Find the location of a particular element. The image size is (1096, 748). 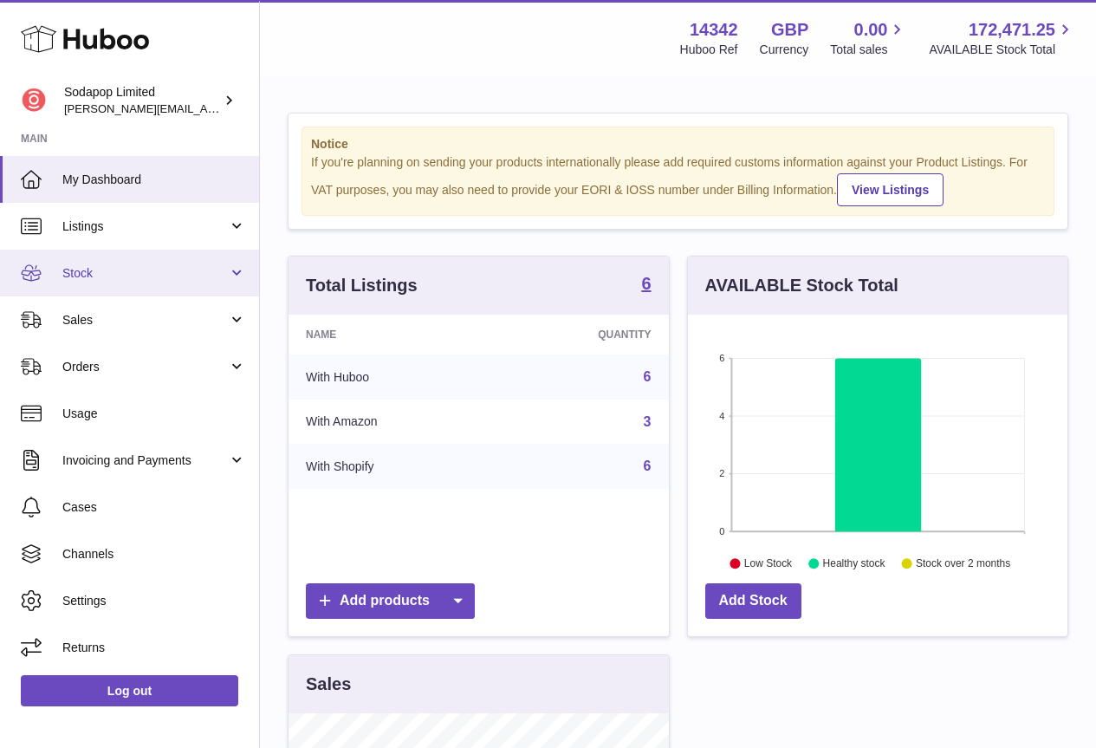

td: With Amazon is located at coordinates (393, 422).